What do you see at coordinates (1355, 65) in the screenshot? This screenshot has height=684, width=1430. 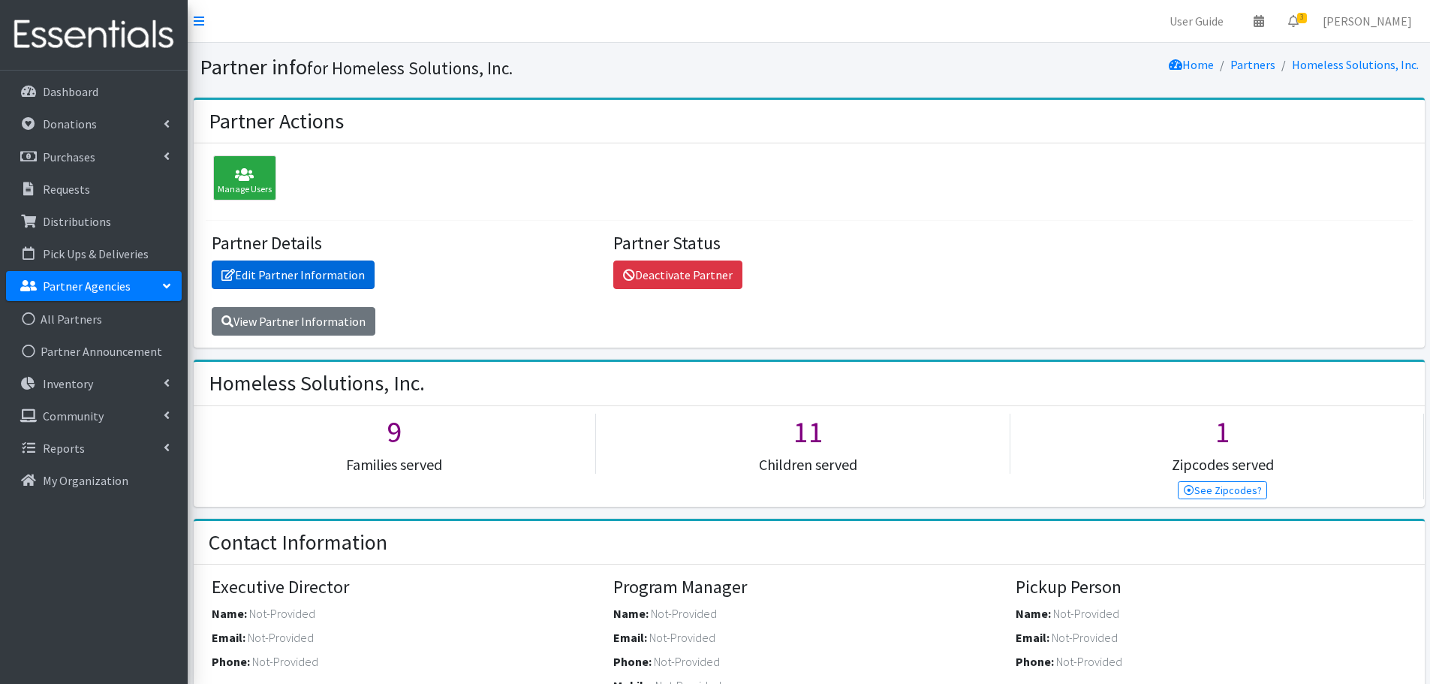 I see `a: Homeless Solutions, Inc.` at bounding box center [1355, 65].